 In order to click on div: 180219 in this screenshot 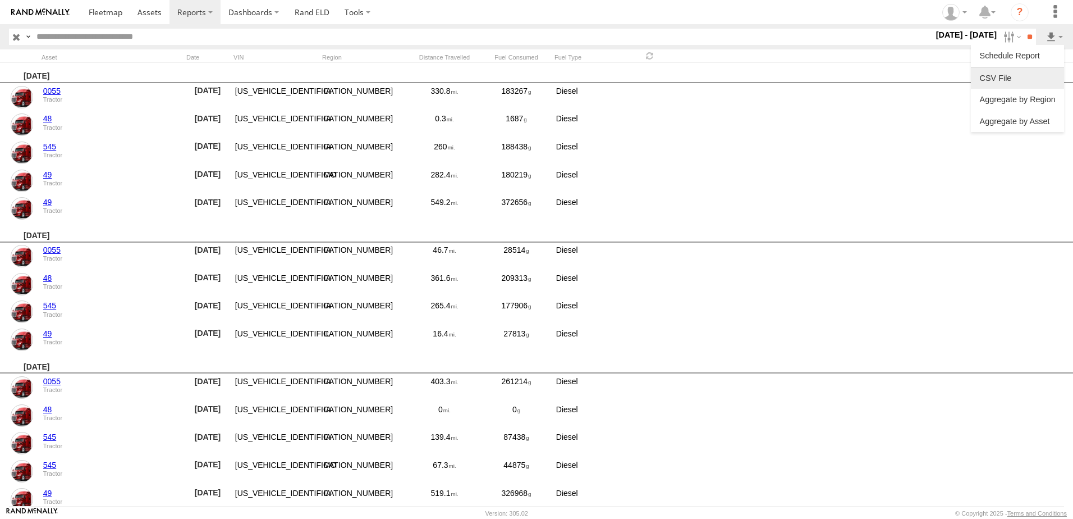, I will do `click(516, 181)`.